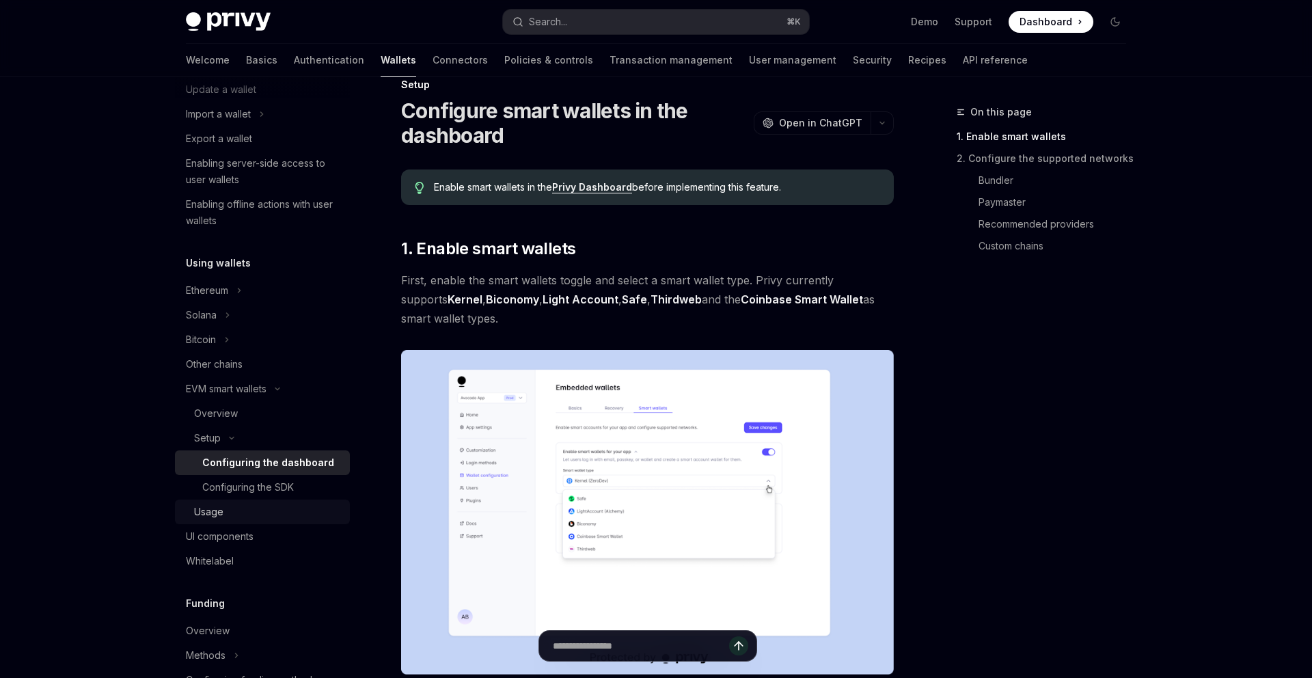 The image size is (1312, 678). I want to click on h1: Configure smart wallets in the dashboard, so click(575, 123).